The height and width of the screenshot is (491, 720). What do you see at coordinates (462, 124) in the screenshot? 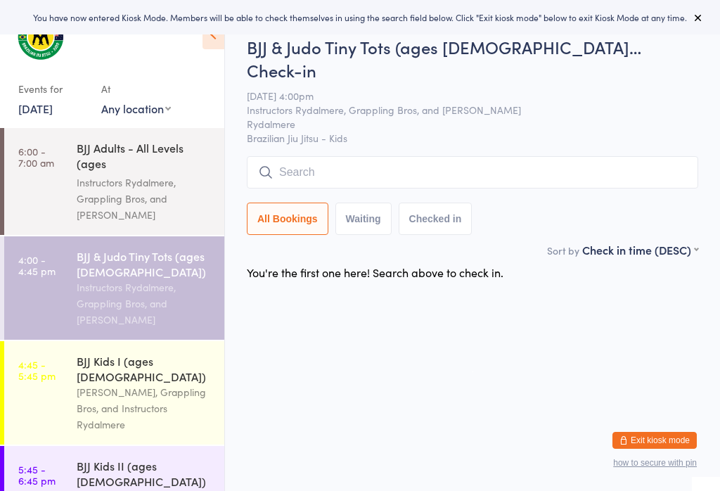
I see `span: Rydalmere` at bounding box center [462, 124].